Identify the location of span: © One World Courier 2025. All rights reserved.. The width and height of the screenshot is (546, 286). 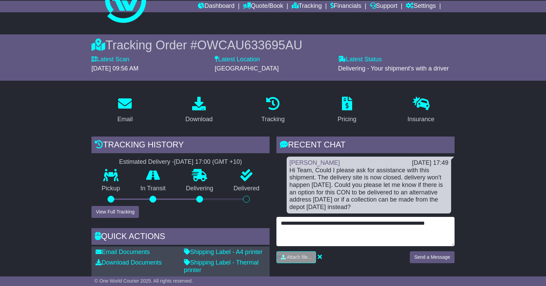
(144, 281).